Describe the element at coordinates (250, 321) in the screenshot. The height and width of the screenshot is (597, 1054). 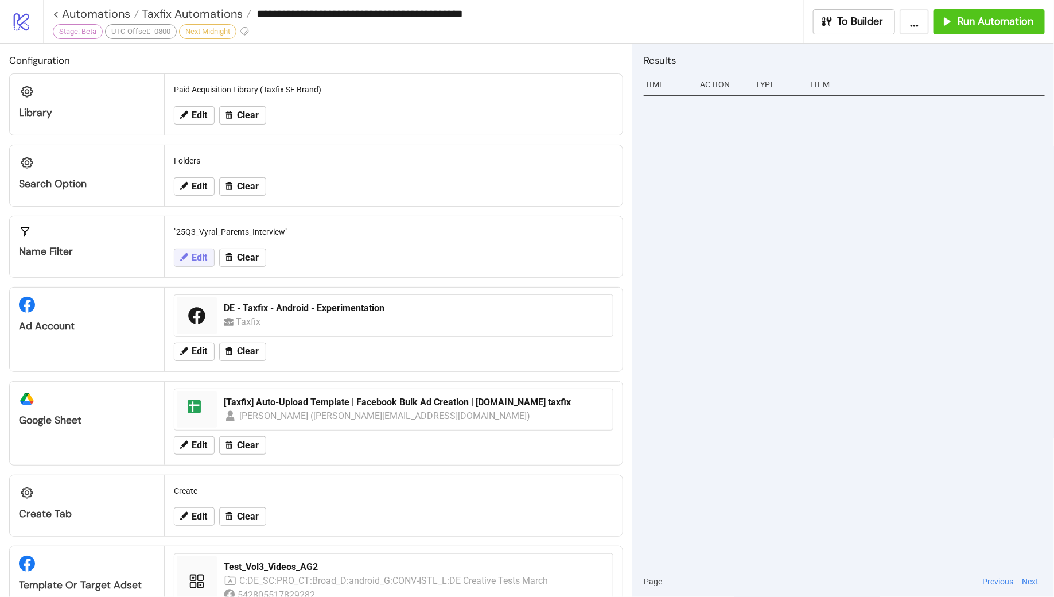
I see `div: Taxfix` at that location.